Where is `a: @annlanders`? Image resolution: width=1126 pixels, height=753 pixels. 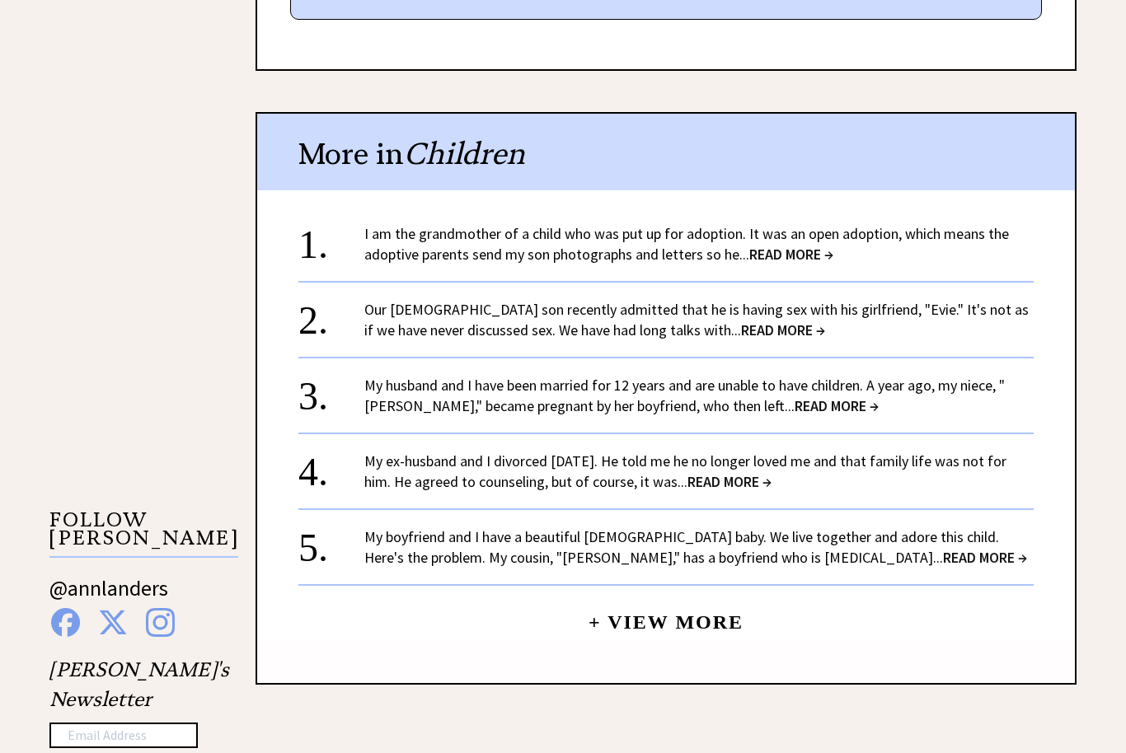 a: @annlanders is located at coordinates (109, 596).